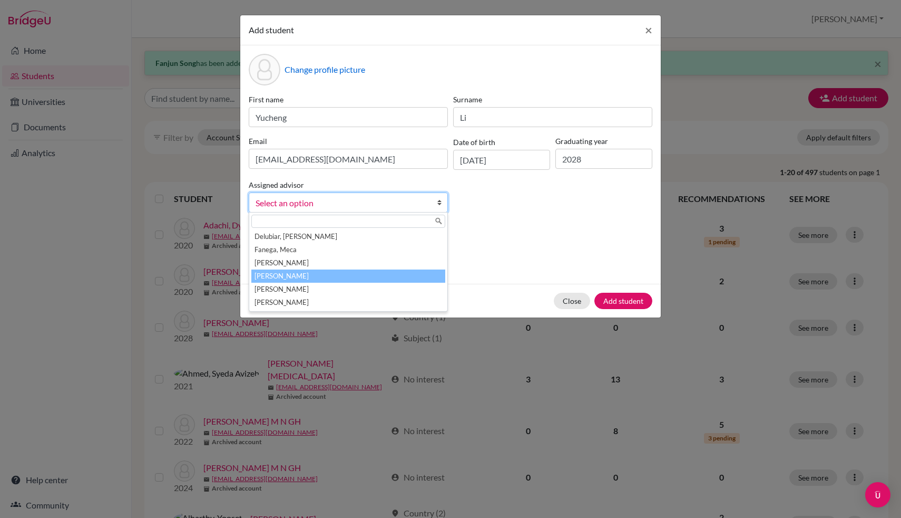 This screenshot has height=518, width=901. Describe the element at coordinates (348, 99) in the screenshot. I see `label: First name` at that location.